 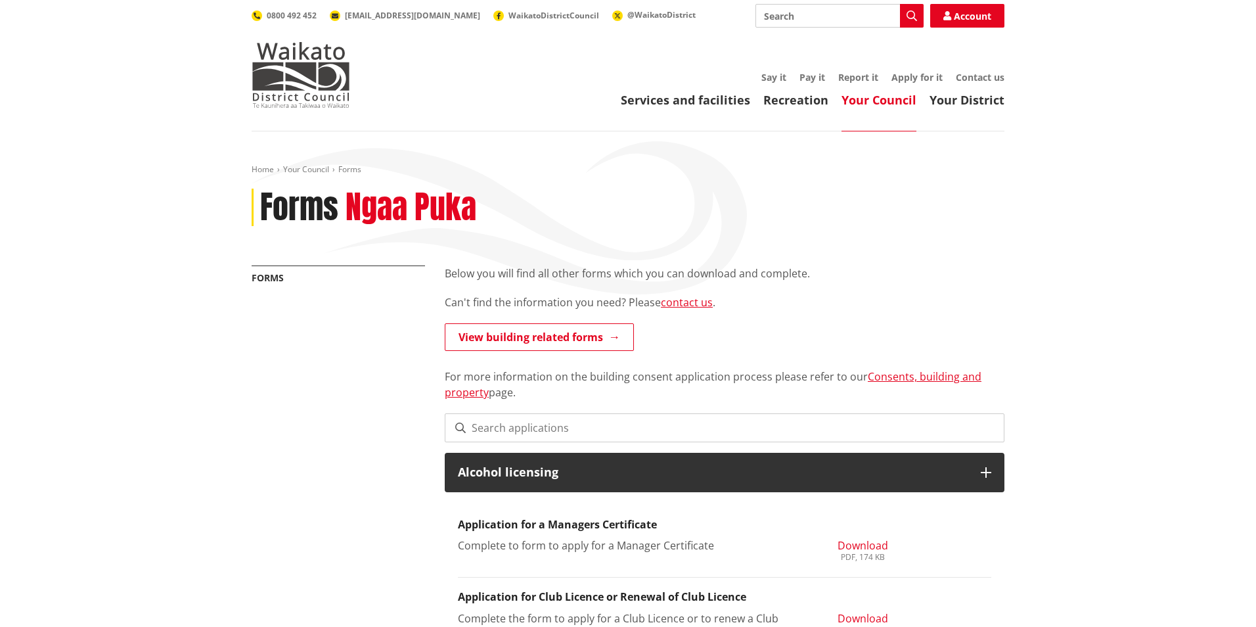 What do you see at coordinates (686, 302) in the screenshot?
I see `a: contact us` at bounding box center [686, 302].